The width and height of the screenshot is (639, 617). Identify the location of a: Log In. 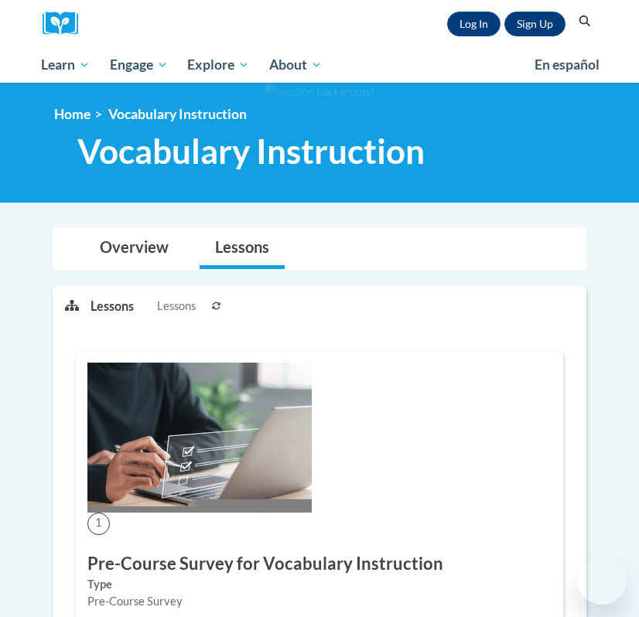
(474, 24).